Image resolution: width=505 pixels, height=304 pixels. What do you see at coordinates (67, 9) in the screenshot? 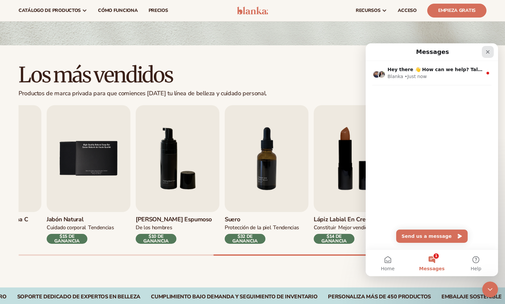
I see `h1: Messages` at bounding box center [67, 9].